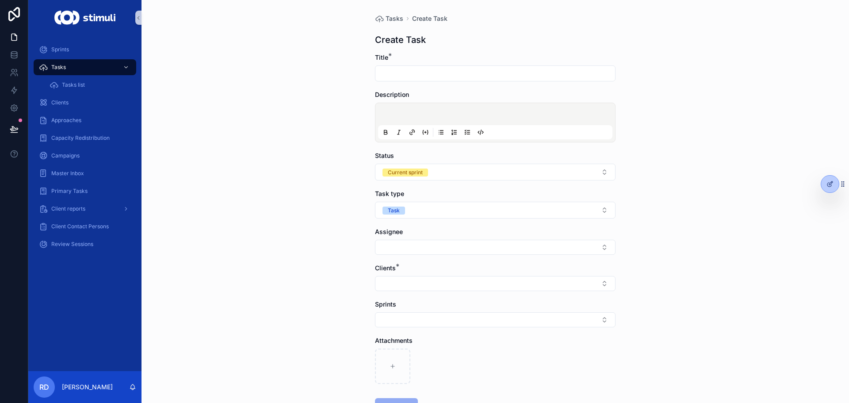 This screenshot has width=849, height=403. Describe the element at coordinates (84, 18) in the screenshot. I see `img: App logo` at that location.